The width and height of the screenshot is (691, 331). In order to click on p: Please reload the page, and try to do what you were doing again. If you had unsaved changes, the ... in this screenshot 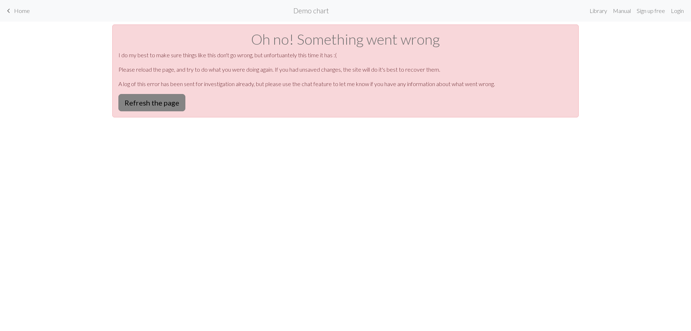, I will do `click(345, 69)`.